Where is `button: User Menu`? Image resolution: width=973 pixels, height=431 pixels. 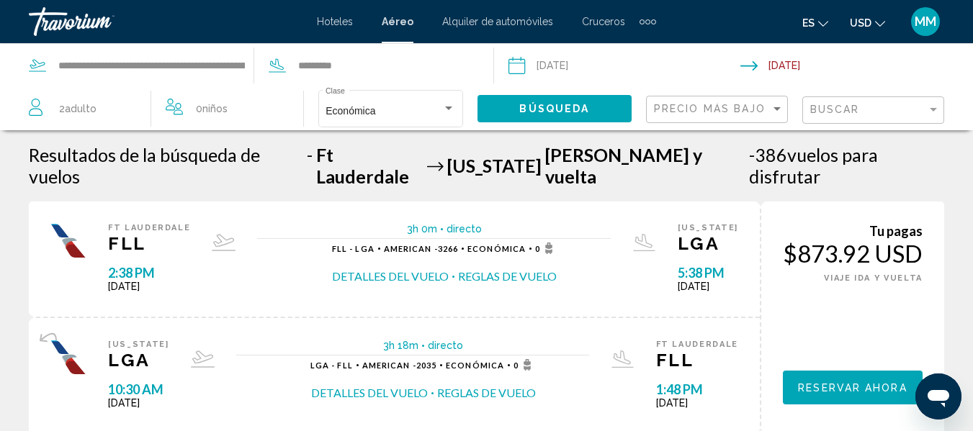
button: User Menu is located at coordinates (925, 22).